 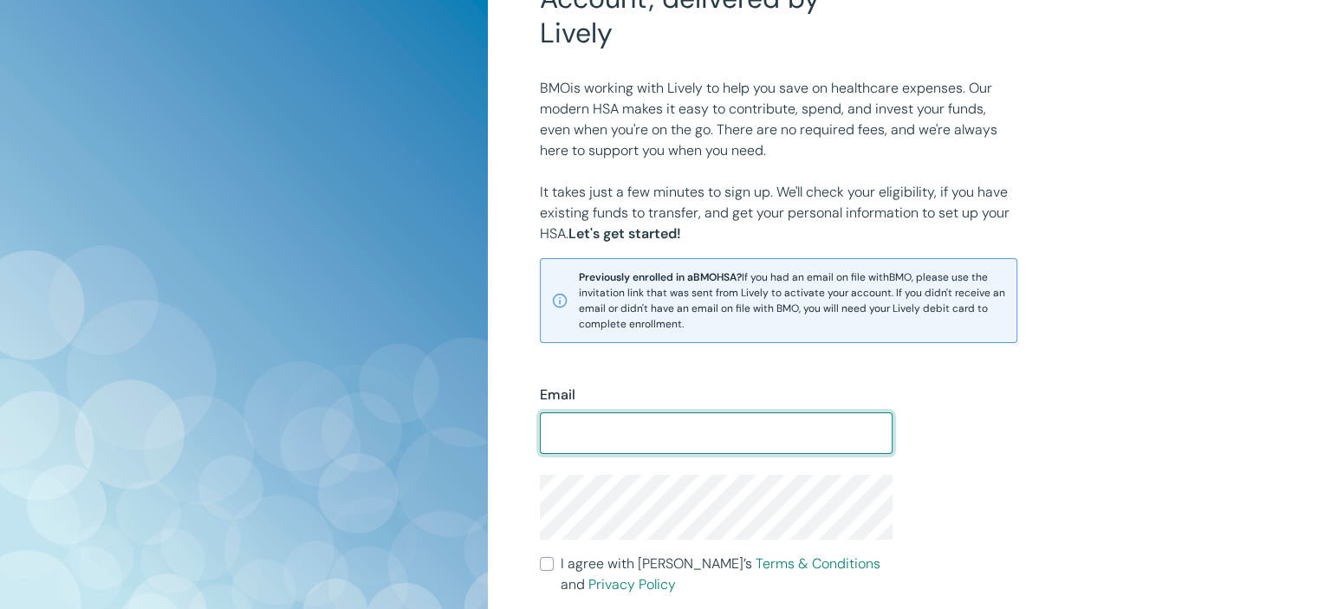 I want to click on p: It takes just a few minutes to sign up. We'll check your eligibility, if you have existing funds ..., so click(x=778, y=213).